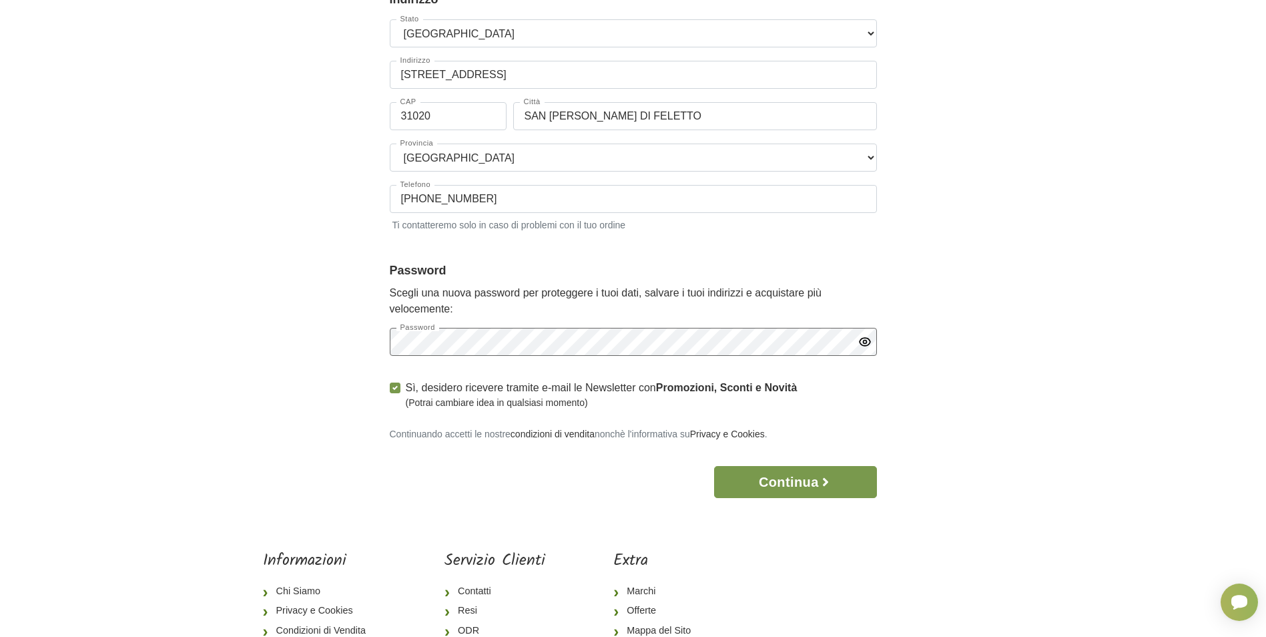  Describe the element at coordinates (320, 561) in the screenshot. I see `h5: Informazioni` at that location.